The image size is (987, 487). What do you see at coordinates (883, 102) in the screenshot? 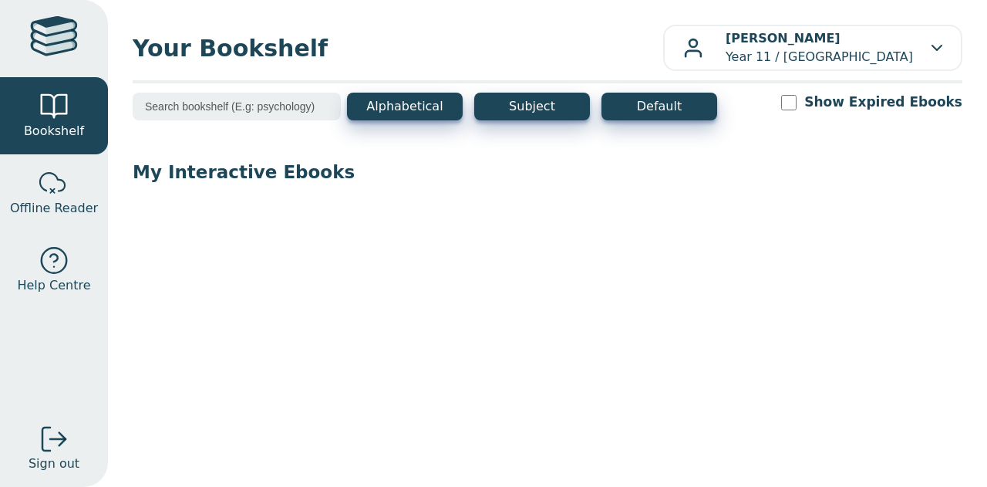
I see `label: Show Expired Ebooks` at bounding box center [883, 102].